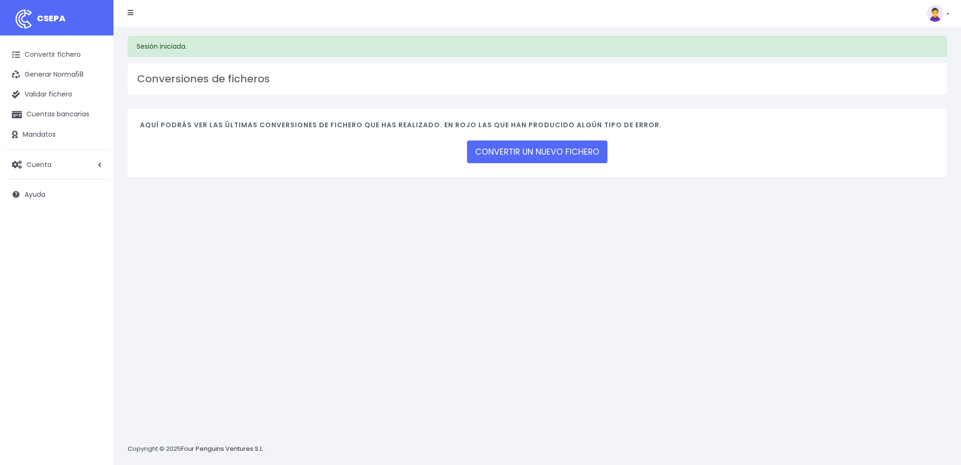 Image resolution: width=961 pixels, height=465 pixels. I want to click on span: Ayuda, so click(35, 194).